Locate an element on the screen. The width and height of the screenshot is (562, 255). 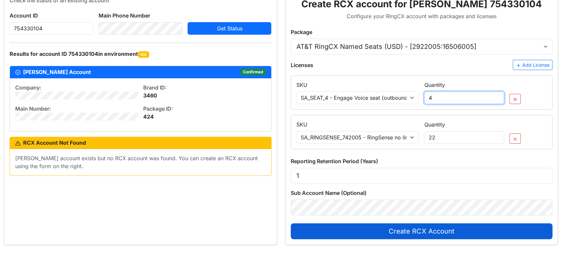
label: Licenses is located at coordinates (302, 65).